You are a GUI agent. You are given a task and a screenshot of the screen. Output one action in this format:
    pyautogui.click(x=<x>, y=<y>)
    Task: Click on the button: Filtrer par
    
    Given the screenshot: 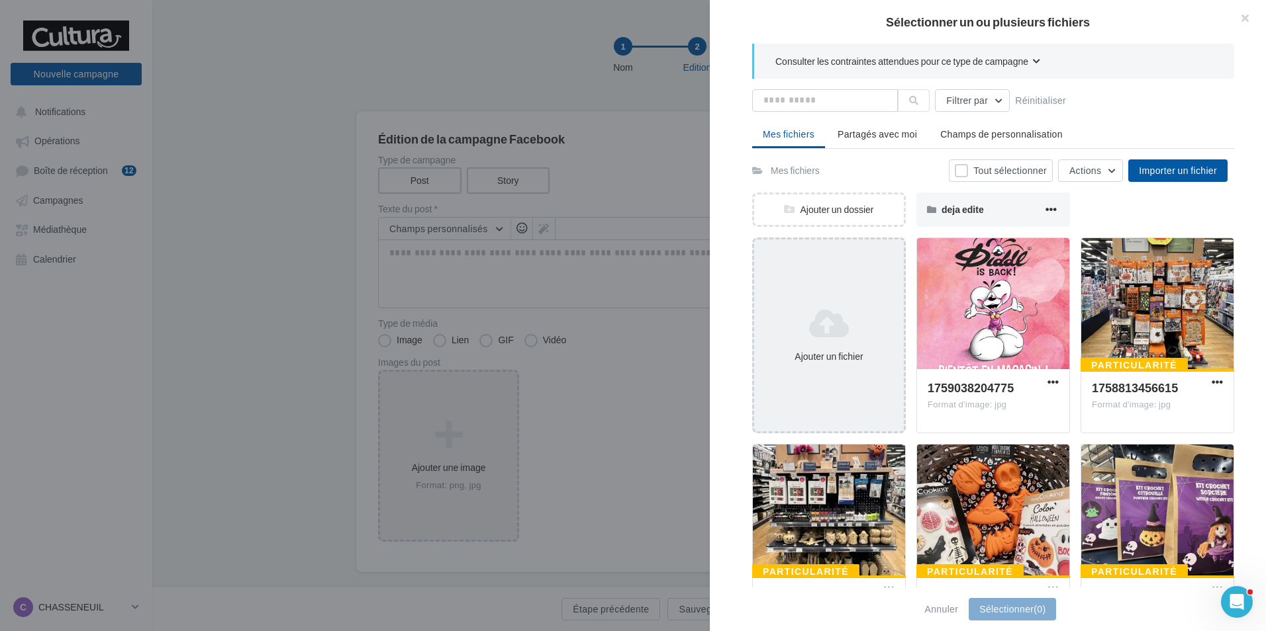 What is the action you would take?
    pyautogui.click(x=972, y=101)
    